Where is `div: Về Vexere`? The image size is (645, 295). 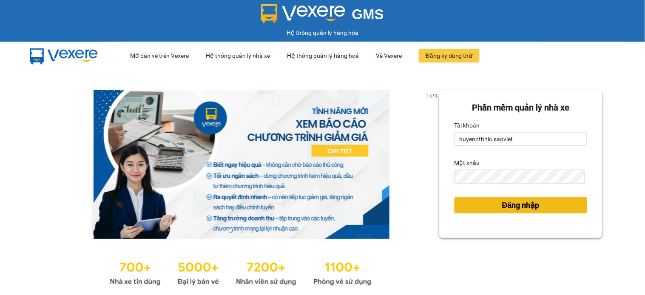
div: Về Vexere is located at coordinates (388, 56).